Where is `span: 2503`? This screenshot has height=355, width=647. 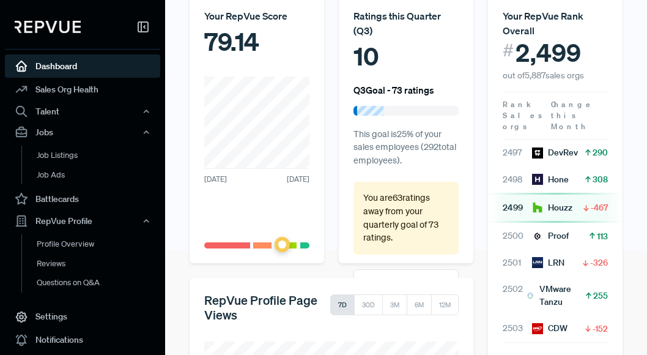
span: 2503 is located at coordinates (518, 328).